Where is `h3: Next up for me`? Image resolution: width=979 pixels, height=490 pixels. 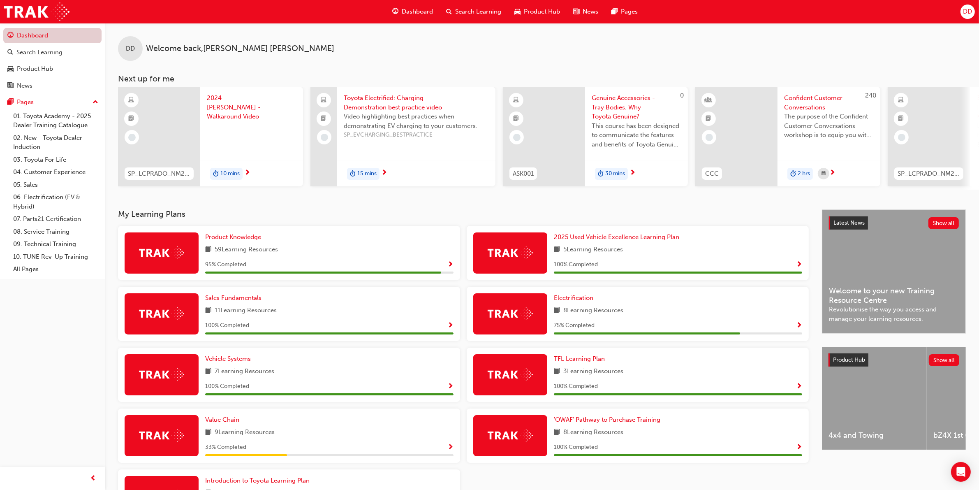 h3: Next up for me is located at coordinates (542, 79).